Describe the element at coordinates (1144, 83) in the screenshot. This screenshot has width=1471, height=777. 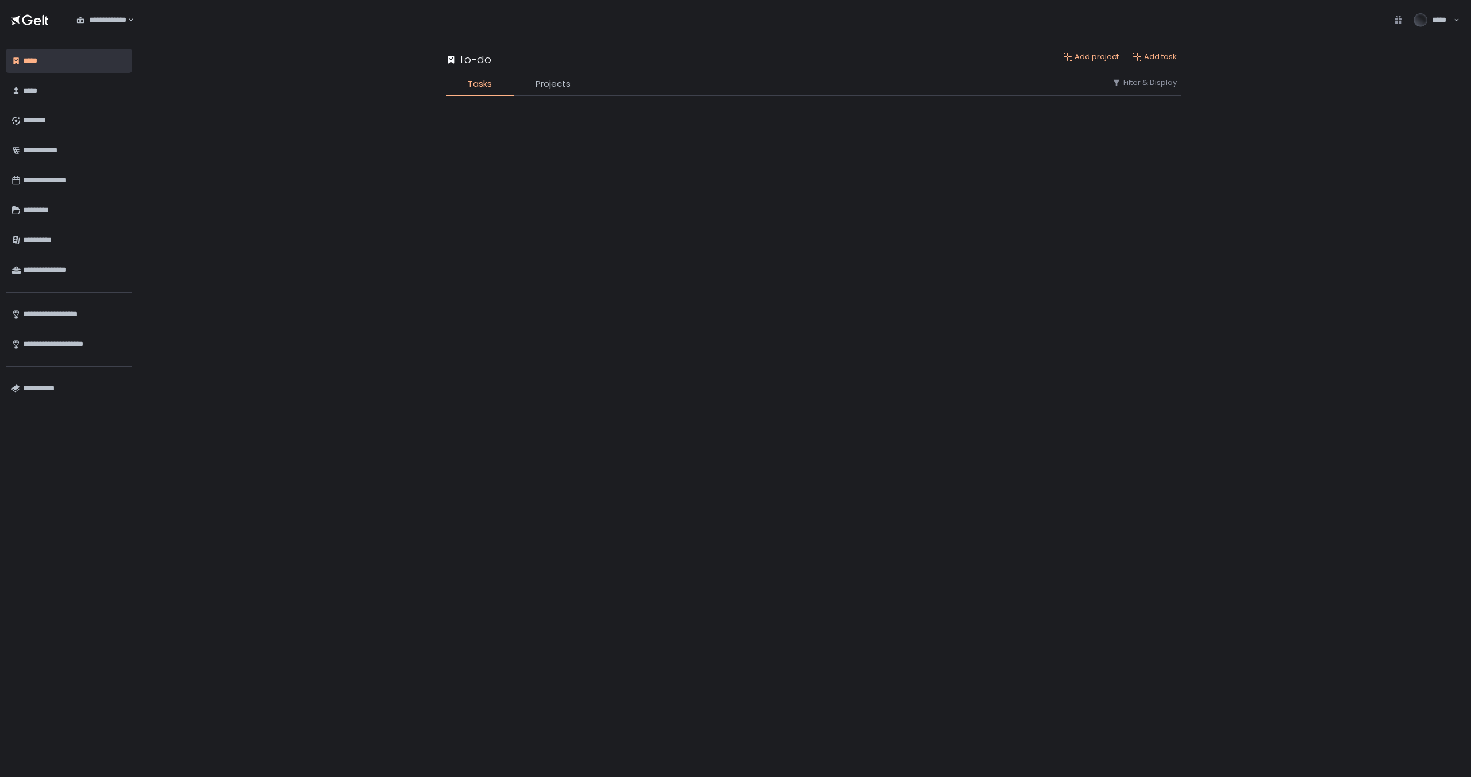
I see `div: Filter & Display` at that location.